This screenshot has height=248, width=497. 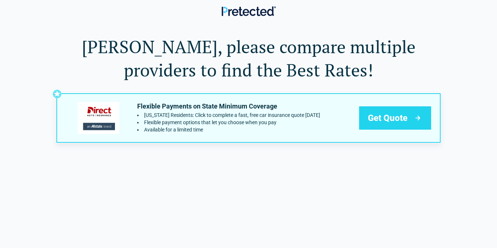 I want to click on img: directauto's logo, so click(x=99, y=118).